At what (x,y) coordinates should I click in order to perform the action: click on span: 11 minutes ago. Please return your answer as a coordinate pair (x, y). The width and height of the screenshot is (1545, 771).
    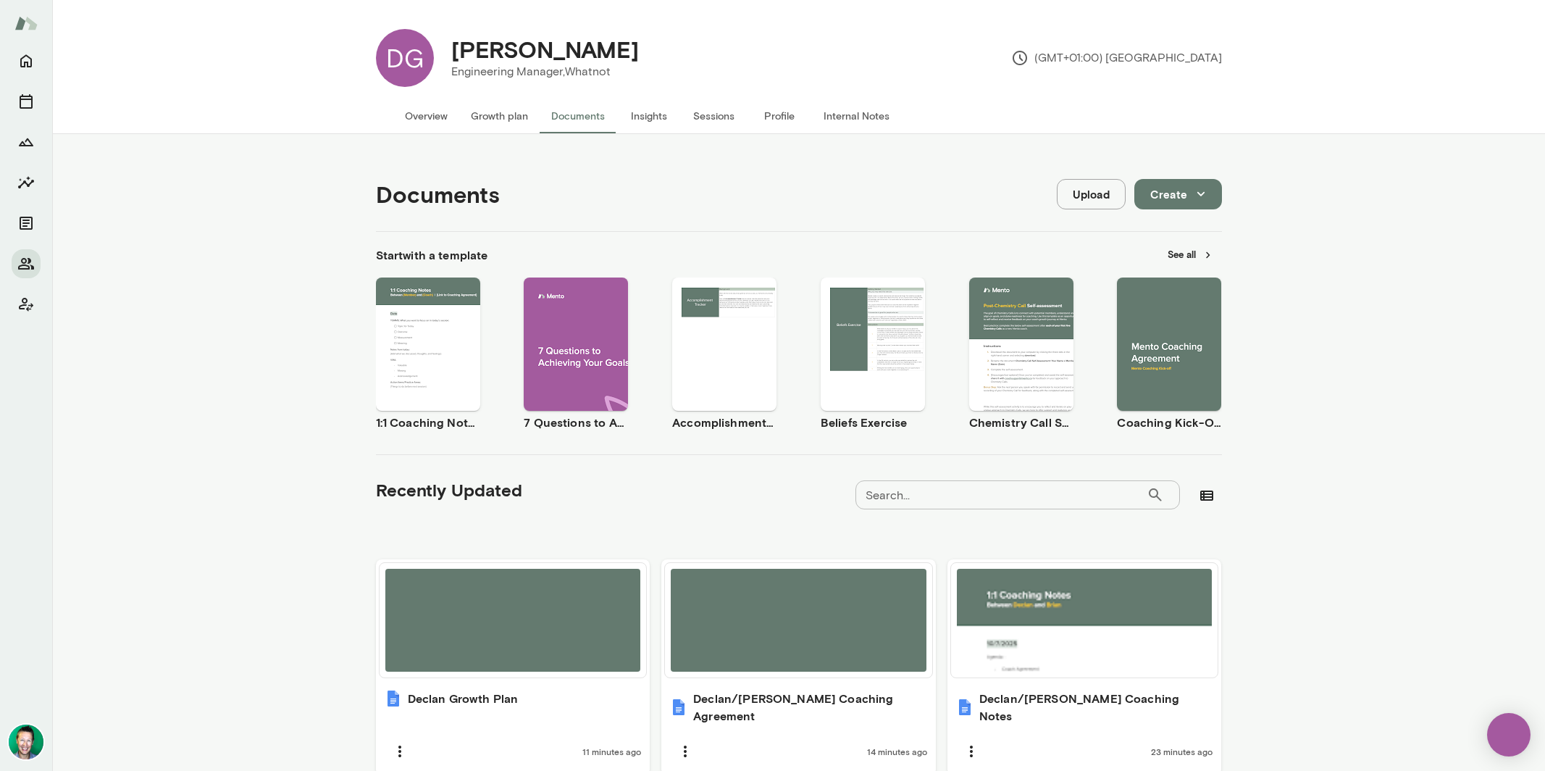
    Looking at the image, I should click on (611, 751).